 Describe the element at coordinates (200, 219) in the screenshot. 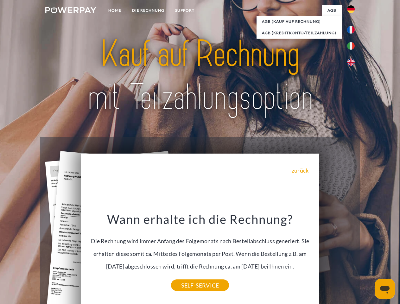

I see `h3: Wann erhalte ich die Rechnung?` at that location.